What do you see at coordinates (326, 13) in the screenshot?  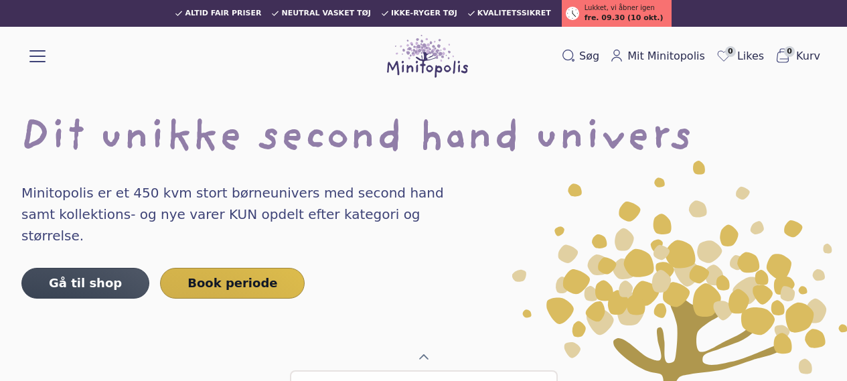 I see `span: Neutral vasket tøj` at bounding box center [326, 13].